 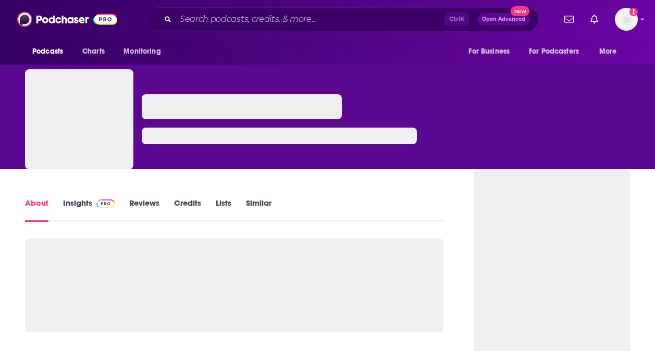 What do you see at coordinates (223, 210) in the screenshot?
I see `a: Lists` at bounding box center [223, 210].